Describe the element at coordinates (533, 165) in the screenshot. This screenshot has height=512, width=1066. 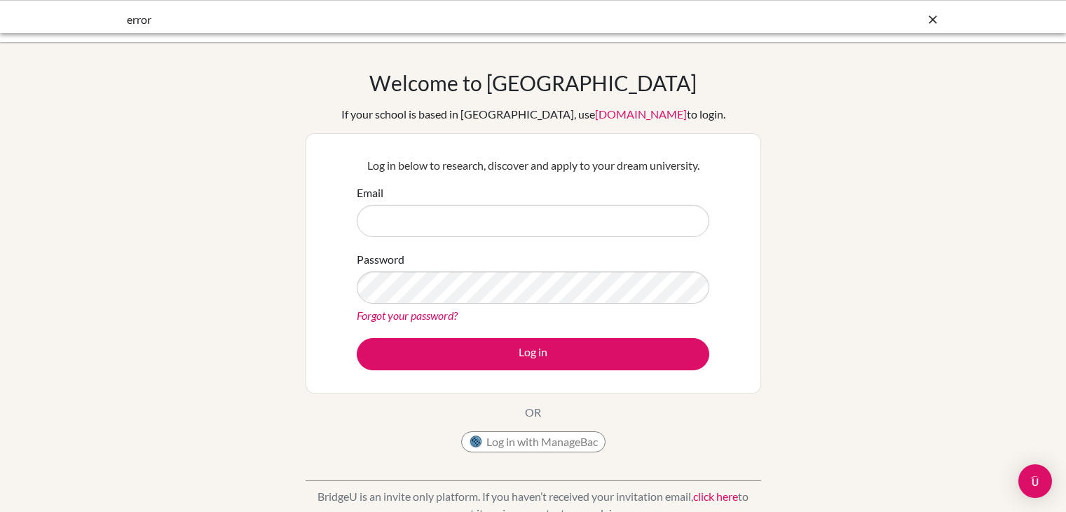
I see `p: Log in below to research, discover and apply to your dream university.` at that location.